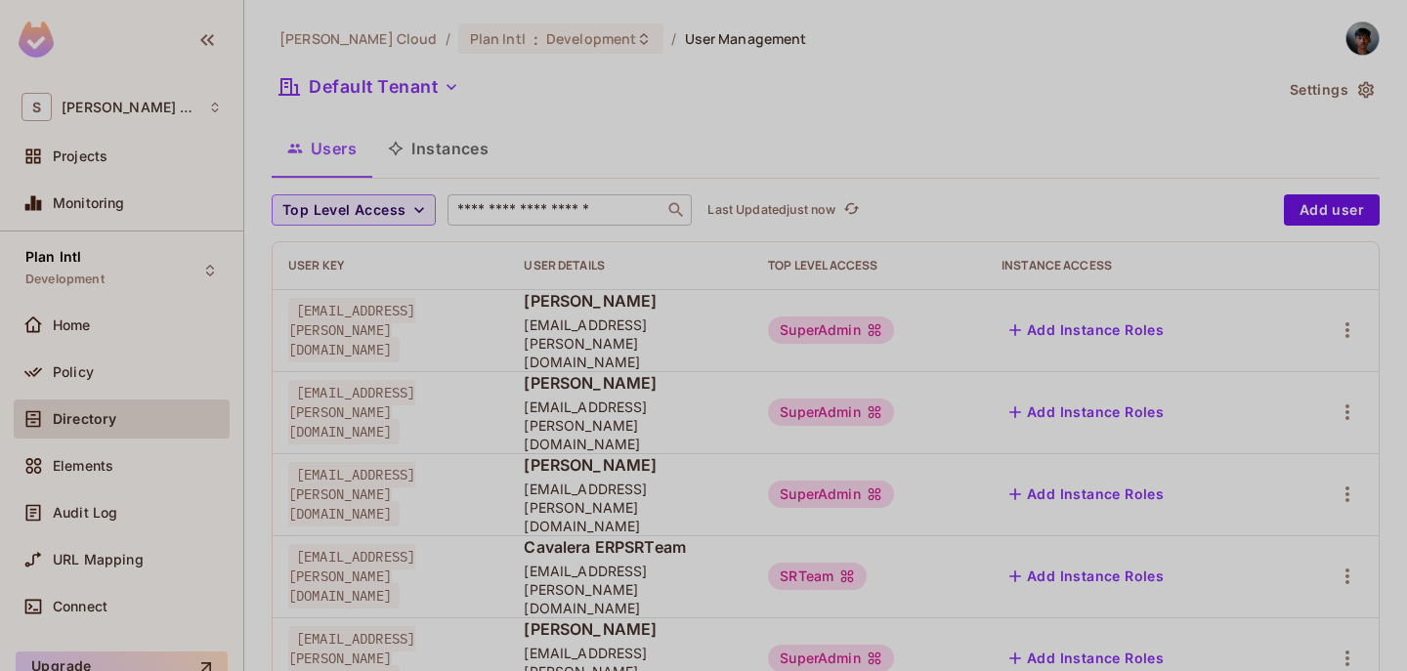  What do you see at coordinates (359, 38) in the screenshot?
I see `span: the active workspace` at bounding box center [359, 38].